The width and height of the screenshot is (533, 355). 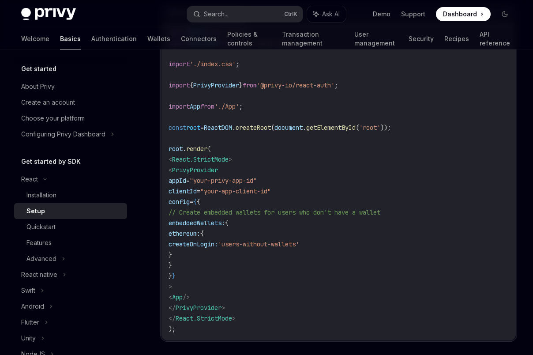 I want to click on a: Demo, so click(x=382, y=14).